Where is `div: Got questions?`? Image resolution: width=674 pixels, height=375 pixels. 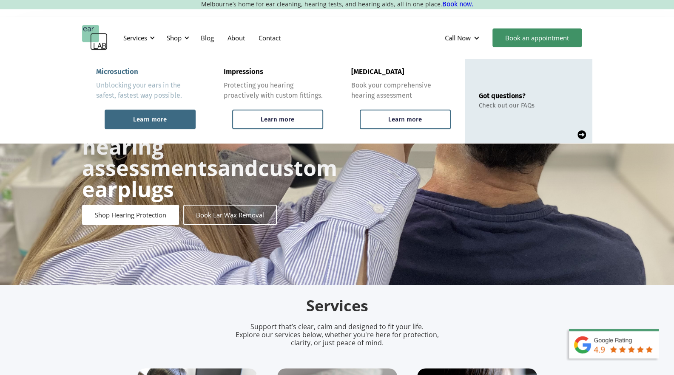 div: Got questions? is located at coordinates (506, 96).